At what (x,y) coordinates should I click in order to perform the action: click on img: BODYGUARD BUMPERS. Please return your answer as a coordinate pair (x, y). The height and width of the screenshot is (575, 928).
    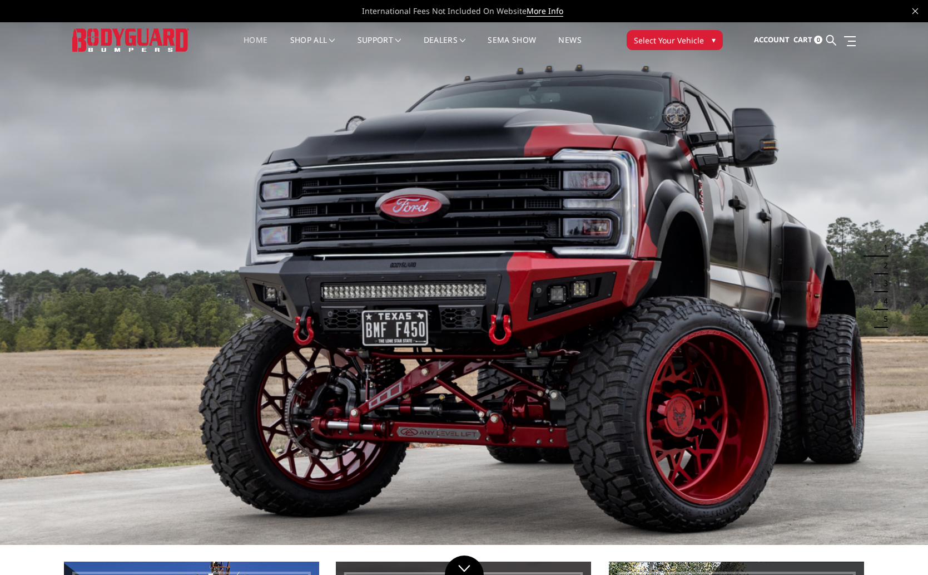
    Looking at the image, I should click on (131, 39).